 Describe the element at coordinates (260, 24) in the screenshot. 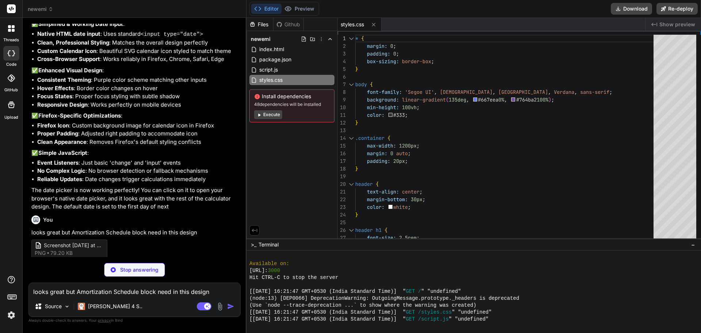

I see `div: Files` at that location.